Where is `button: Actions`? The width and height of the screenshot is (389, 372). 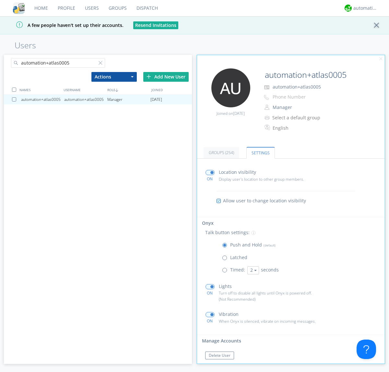
button: Actions is located at coordinates (114, 77).